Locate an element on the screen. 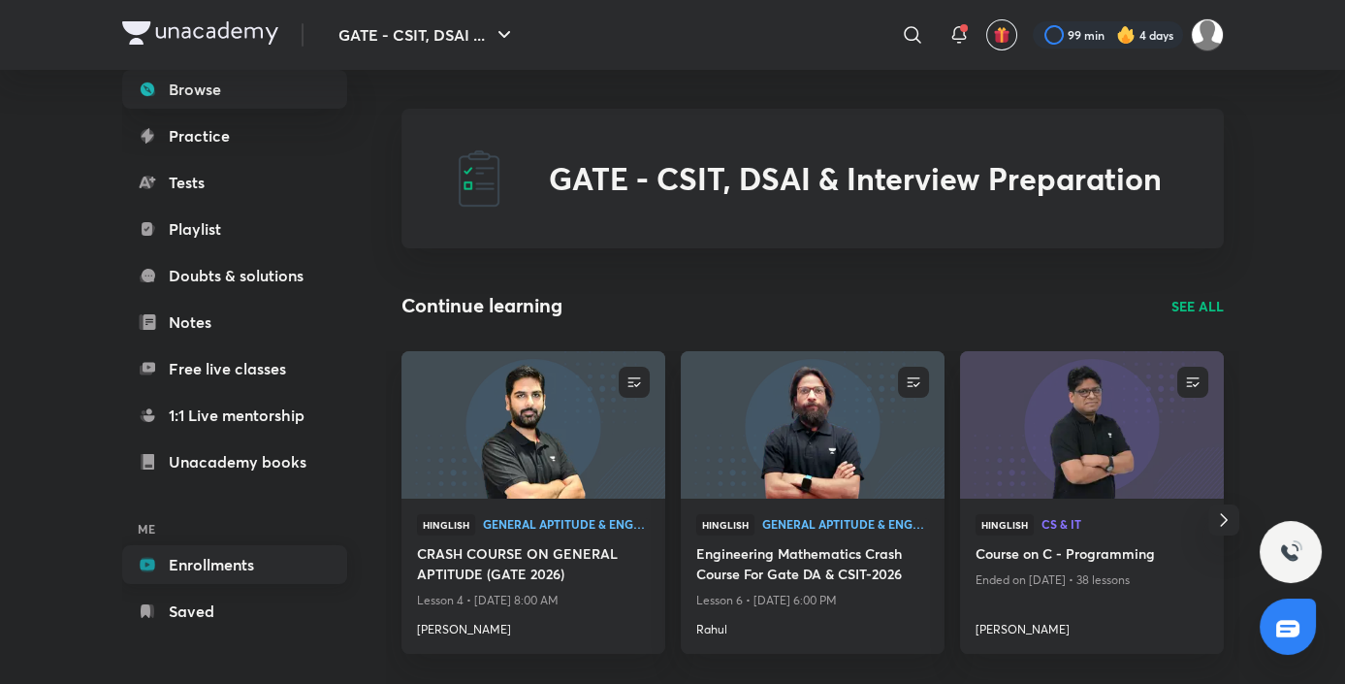 This screenshot has height=684, width=1345. h2: Continue learning is located at coordinates (482, 306).